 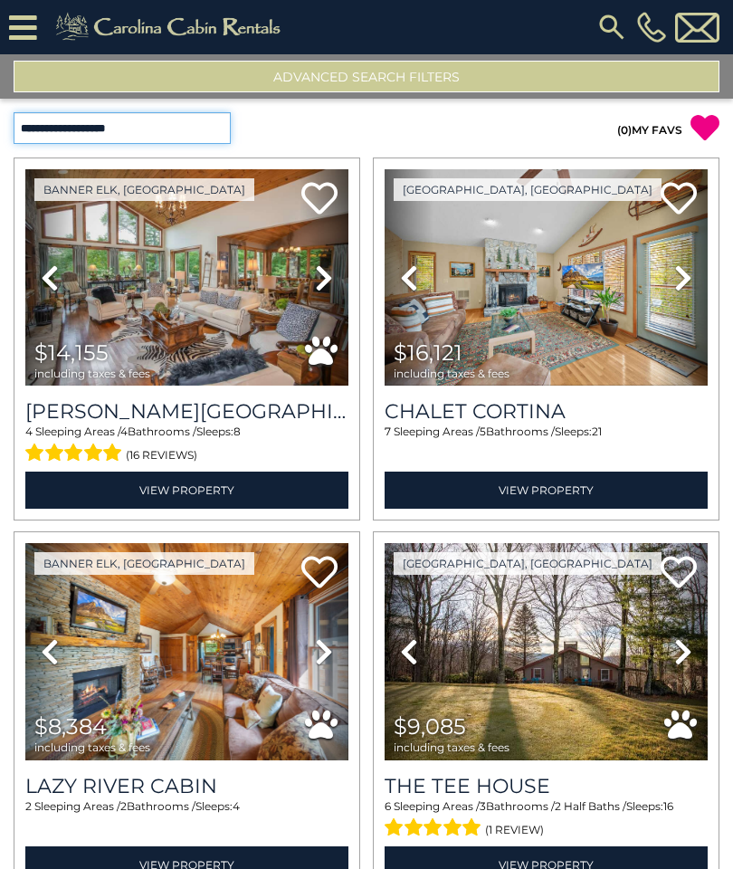 What do you see at coordinates (72, 352) in the screenshot?
I see `span: $14,155` at bounding box center [72, 352].